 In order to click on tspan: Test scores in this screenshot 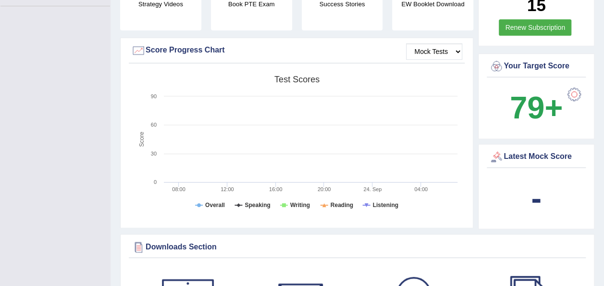, I will do `click(297, 79)`.